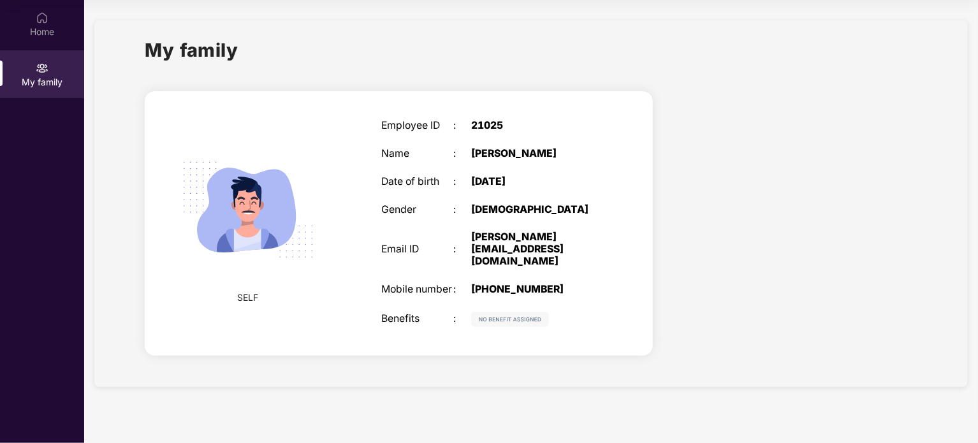 This screenshot has height=443, width=978. What do you see at coordinates (417, 126) in the screenshot?
I see `div: Employee ID` at bounding box center [417, 126].